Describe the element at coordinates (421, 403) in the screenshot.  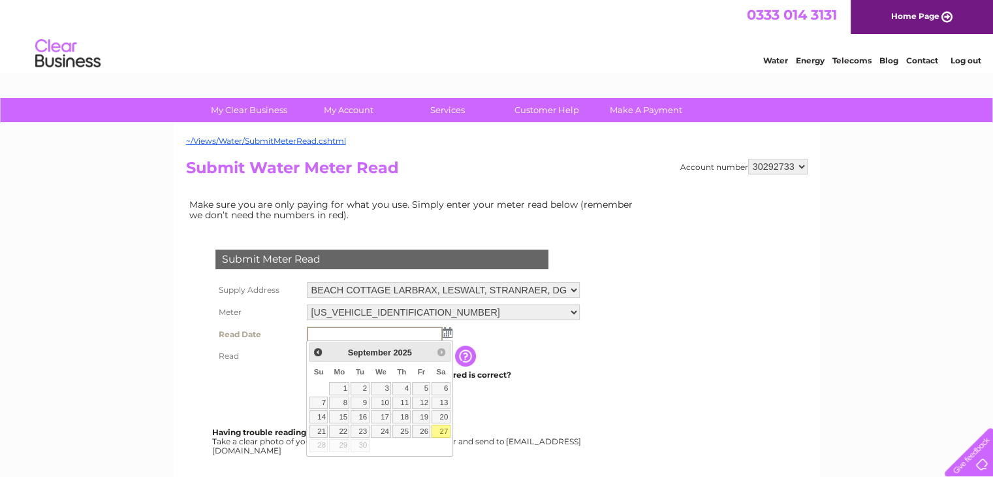
I see `a: 12` at that location.